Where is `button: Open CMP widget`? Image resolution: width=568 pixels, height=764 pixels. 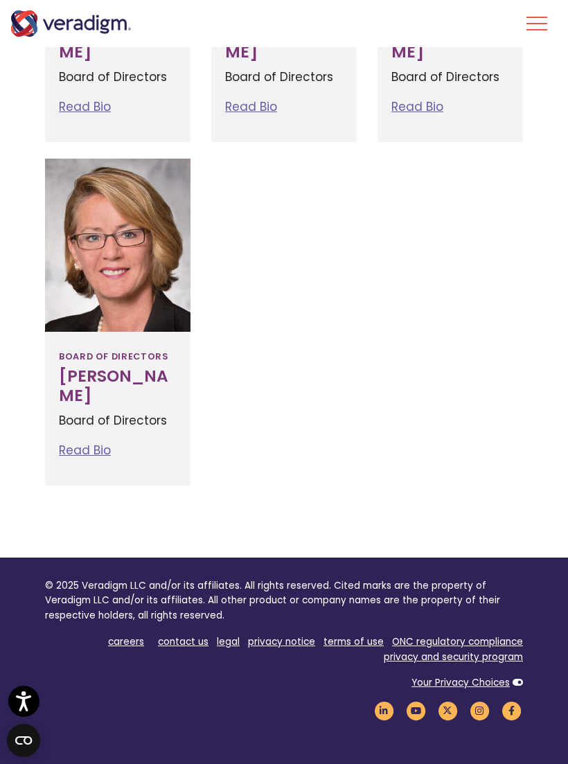
button: Open CMP widget is located at coordinates (24, 740).